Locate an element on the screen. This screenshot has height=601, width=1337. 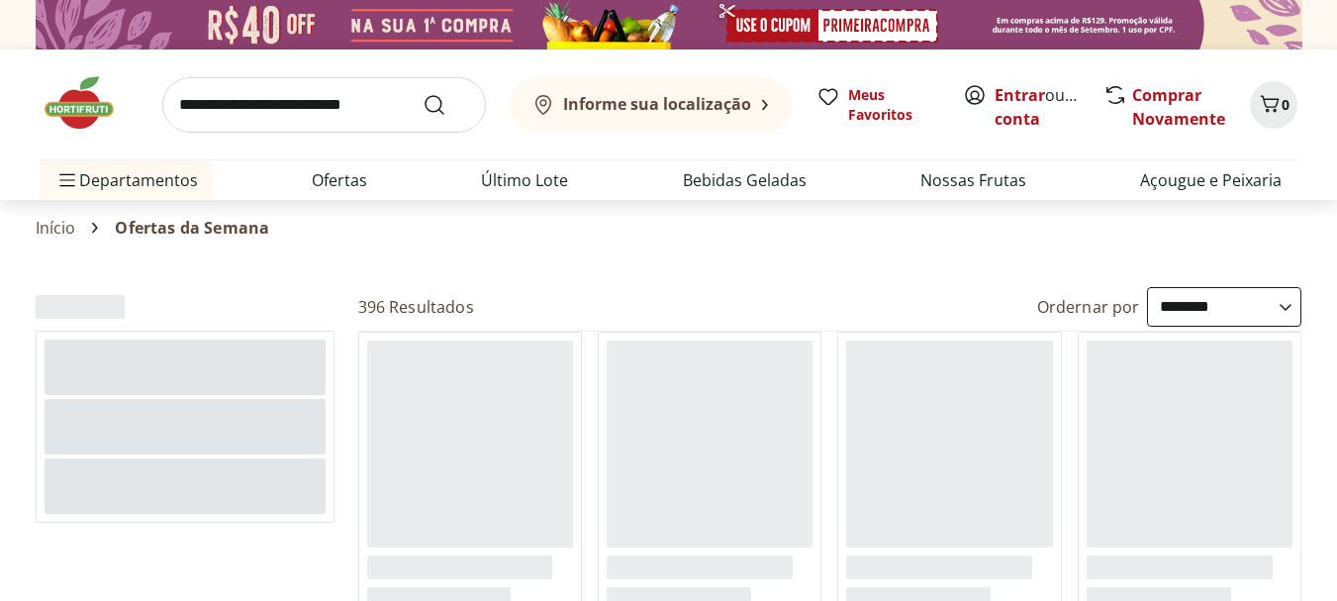
h2: 396 Resultados is located at coordinates (416, 307).